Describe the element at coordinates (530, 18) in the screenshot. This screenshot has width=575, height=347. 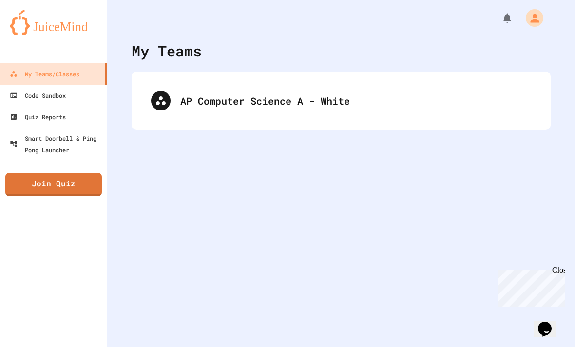
I see `div: My Account` at that location.